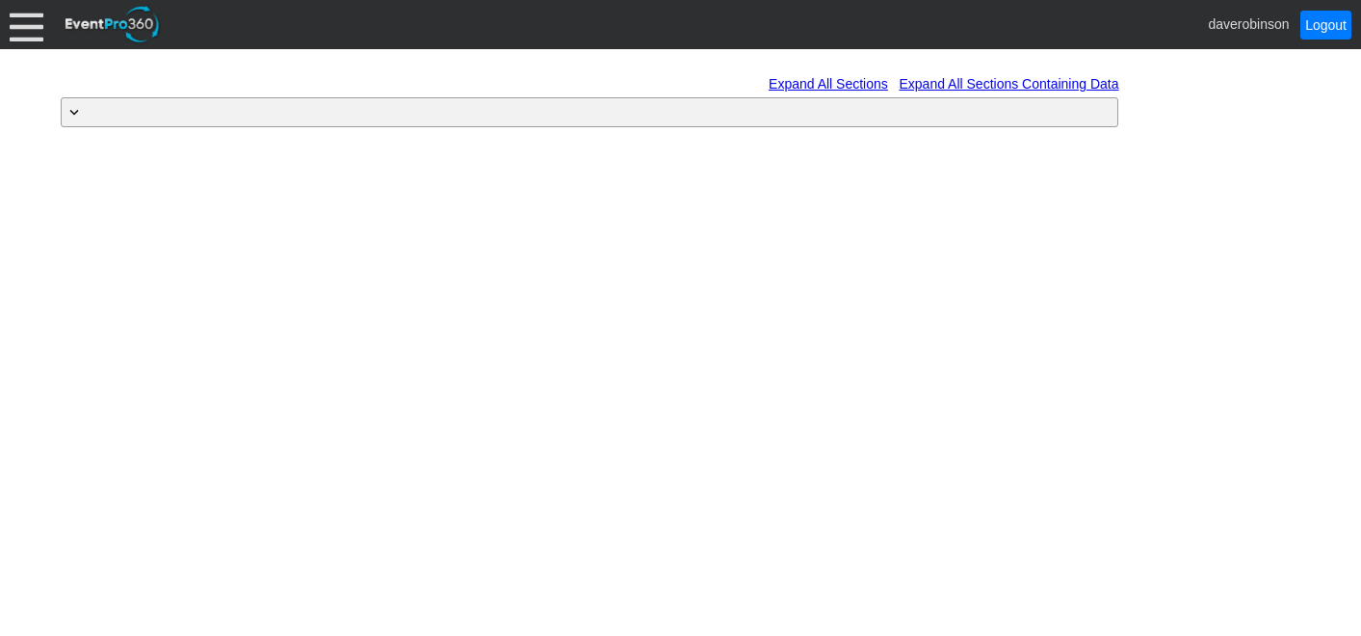 The image size is (1361, 636). What do you see at coordinates (113, 24) in the screenshot?
I see `img: EventPro360` at bounding box center [113, 24].